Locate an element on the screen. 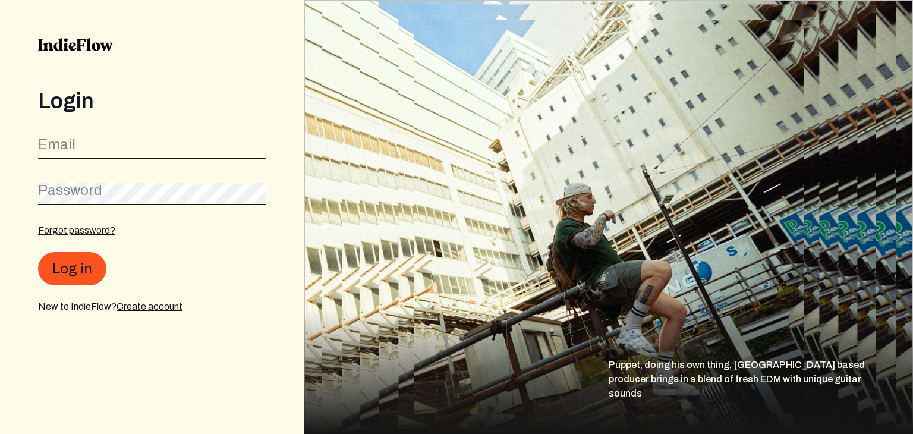 This screenshot has width=913, height=434. a: Forgot password? is located at coordinates (77, 230).